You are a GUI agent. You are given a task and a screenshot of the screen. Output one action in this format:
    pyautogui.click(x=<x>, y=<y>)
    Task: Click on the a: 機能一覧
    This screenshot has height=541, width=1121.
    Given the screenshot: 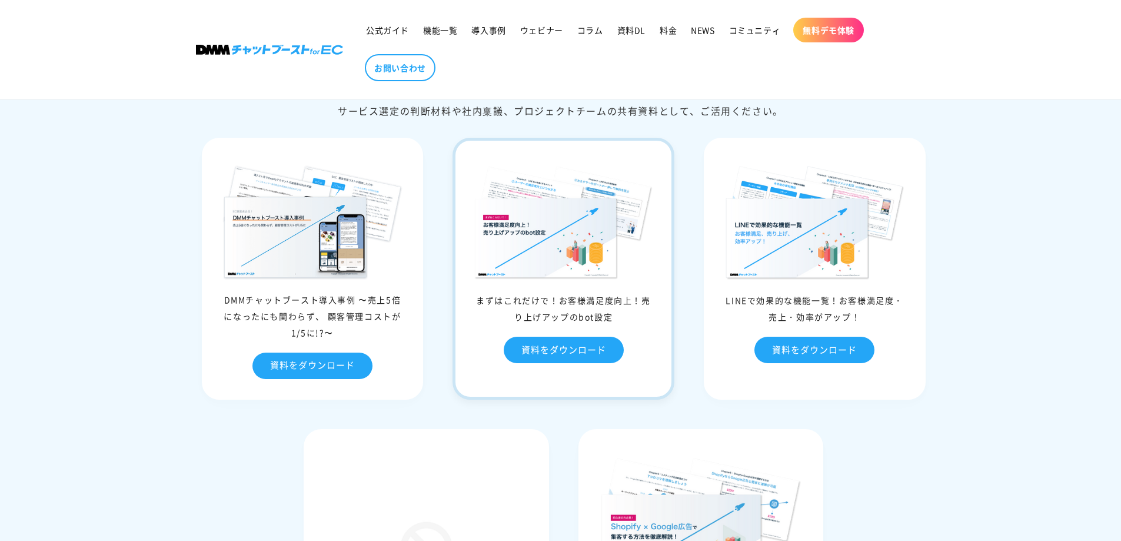 What is the action you would take?
    pyautogui.click(x=440, y=30)
    